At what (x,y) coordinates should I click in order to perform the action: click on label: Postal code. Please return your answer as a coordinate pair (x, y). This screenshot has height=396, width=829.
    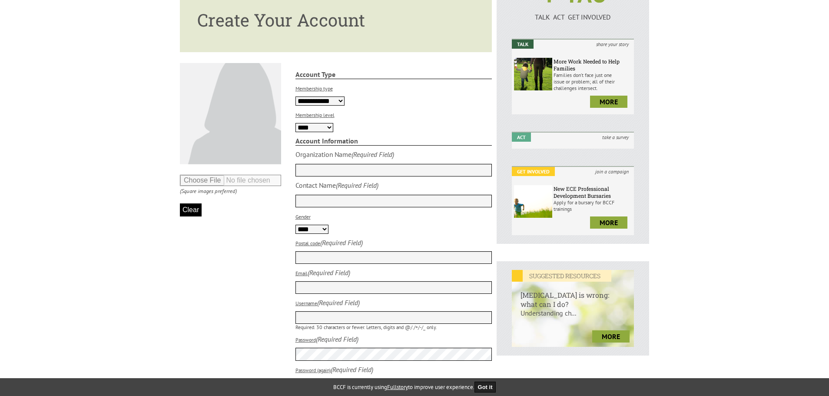
    Looking at the image, I should click on (308, 243).